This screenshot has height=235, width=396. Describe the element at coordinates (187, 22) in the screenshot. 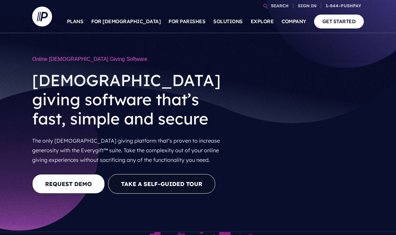

I see `a: FOR PARISHES` at that location.